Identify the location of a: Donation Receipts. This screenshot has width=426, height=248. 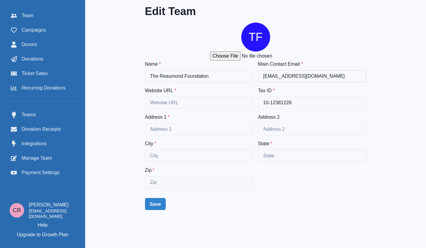
(42, 129).